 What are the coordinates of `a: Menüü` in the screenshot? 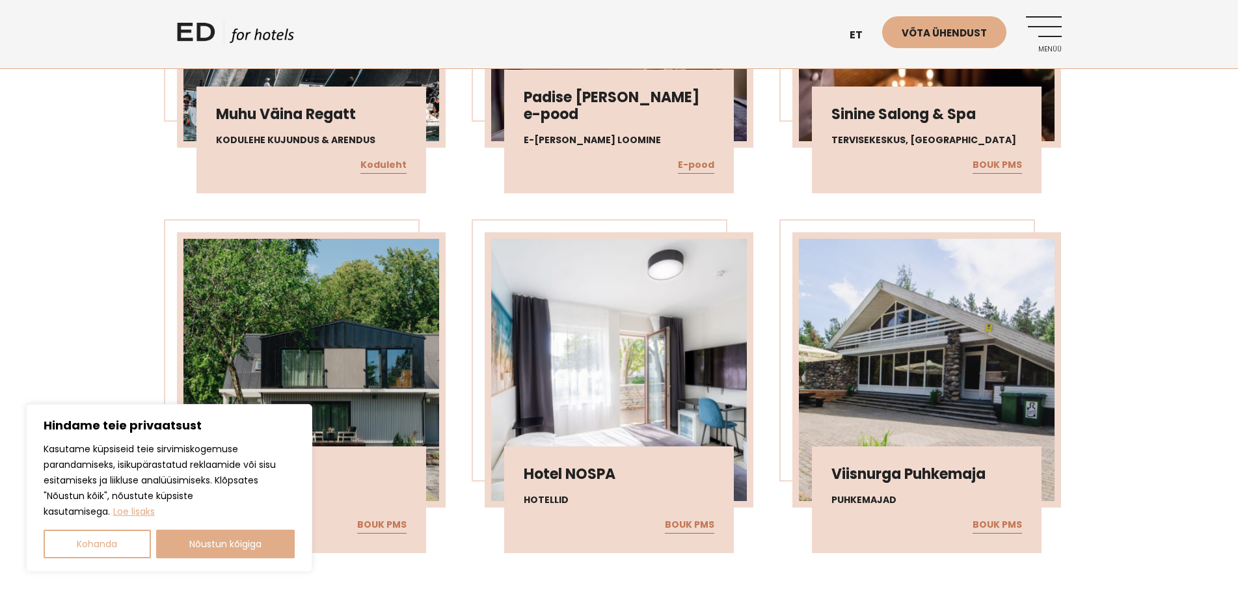 It's located at (1043, 34).